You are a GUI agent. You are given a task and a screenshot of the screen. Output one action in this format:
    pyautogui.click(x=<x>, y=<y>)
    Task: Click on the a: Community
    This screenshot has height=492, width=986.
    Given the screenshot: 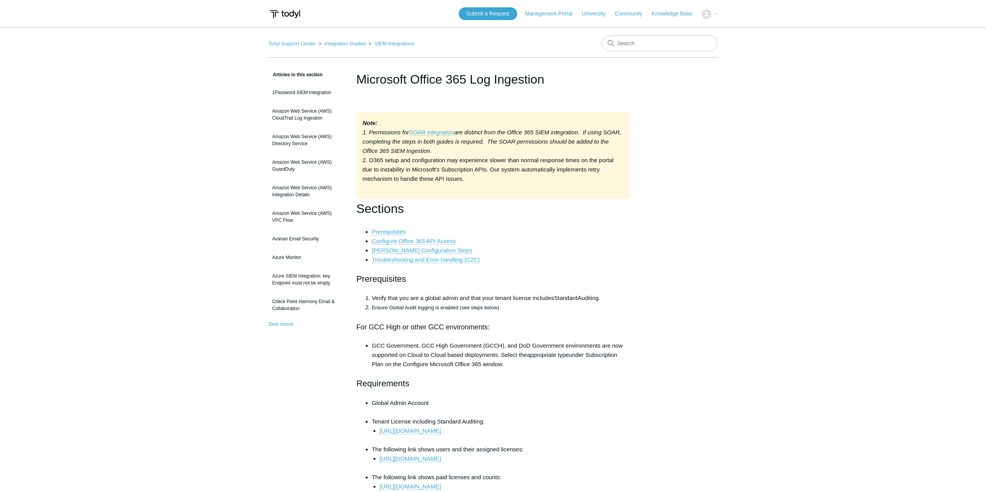 What is the action you would take?
    pyautogui.click(x=632, y=14)
    